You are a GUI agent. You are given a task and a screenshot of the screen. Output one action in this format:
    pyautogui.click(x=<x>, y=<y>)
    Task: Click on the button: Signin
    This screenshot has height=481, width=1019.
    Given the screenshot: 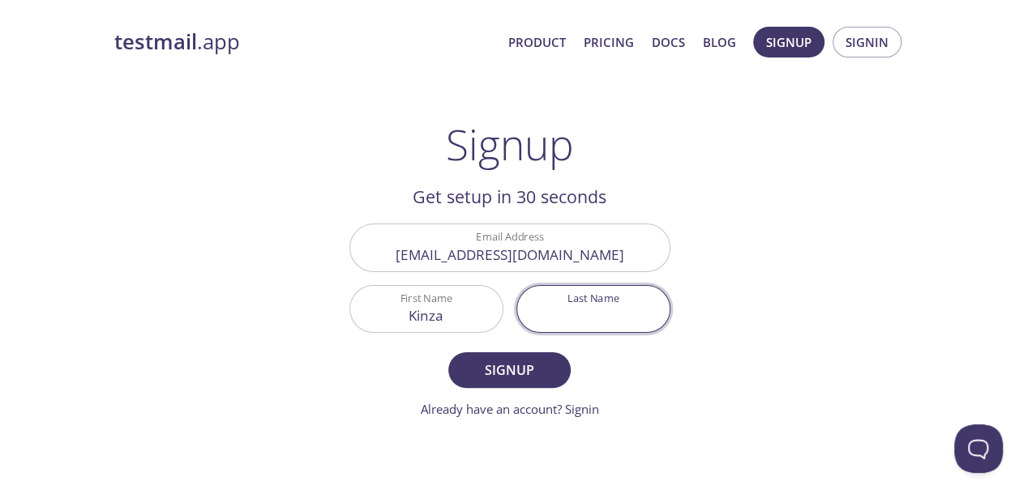 What is the action you would take?
    pyautogui.click(x=866, y=42)
    